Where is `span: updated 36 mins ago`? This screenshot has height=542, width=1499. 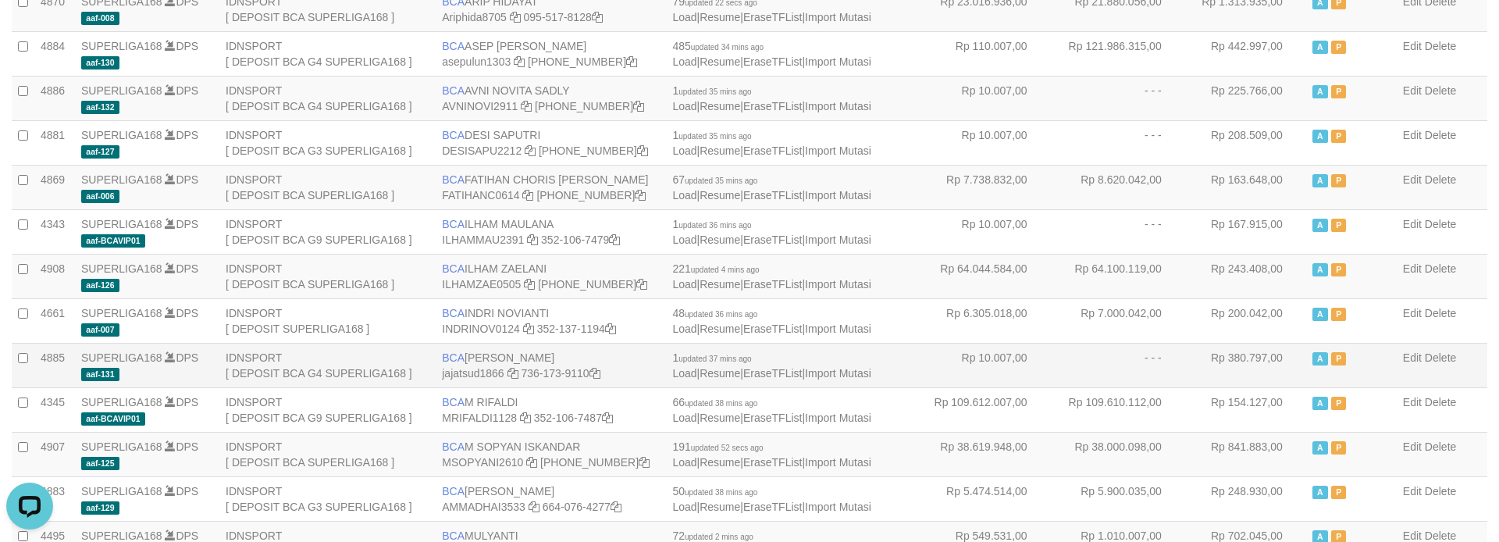 span: updated 36 mins ago is located at coordinates (721, 314).